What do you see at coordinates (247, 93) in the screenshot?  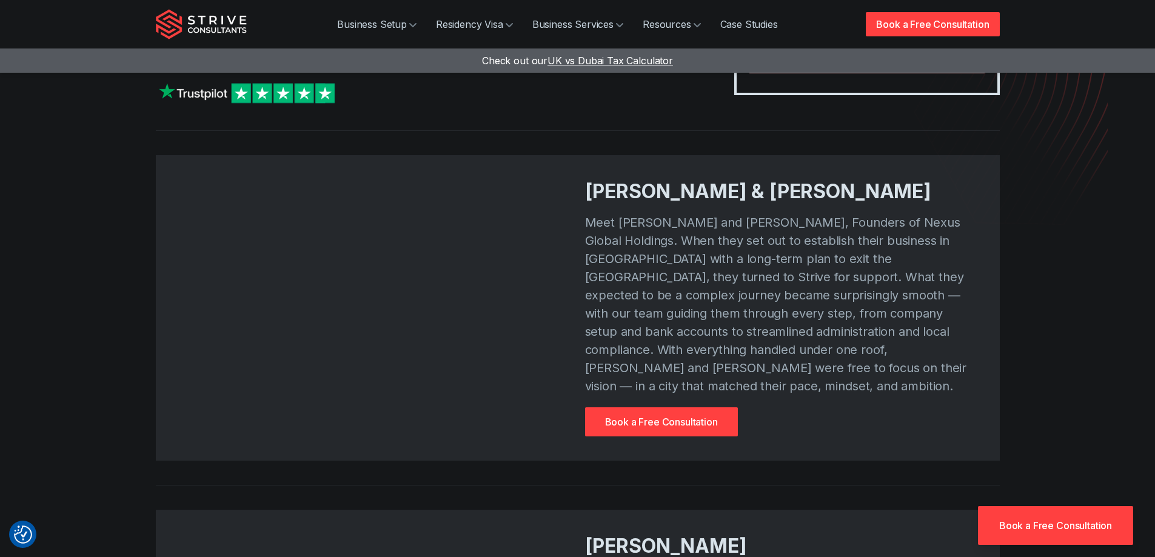 I see `img: Strive on Trustpilot` at bounding box center [247, 93].